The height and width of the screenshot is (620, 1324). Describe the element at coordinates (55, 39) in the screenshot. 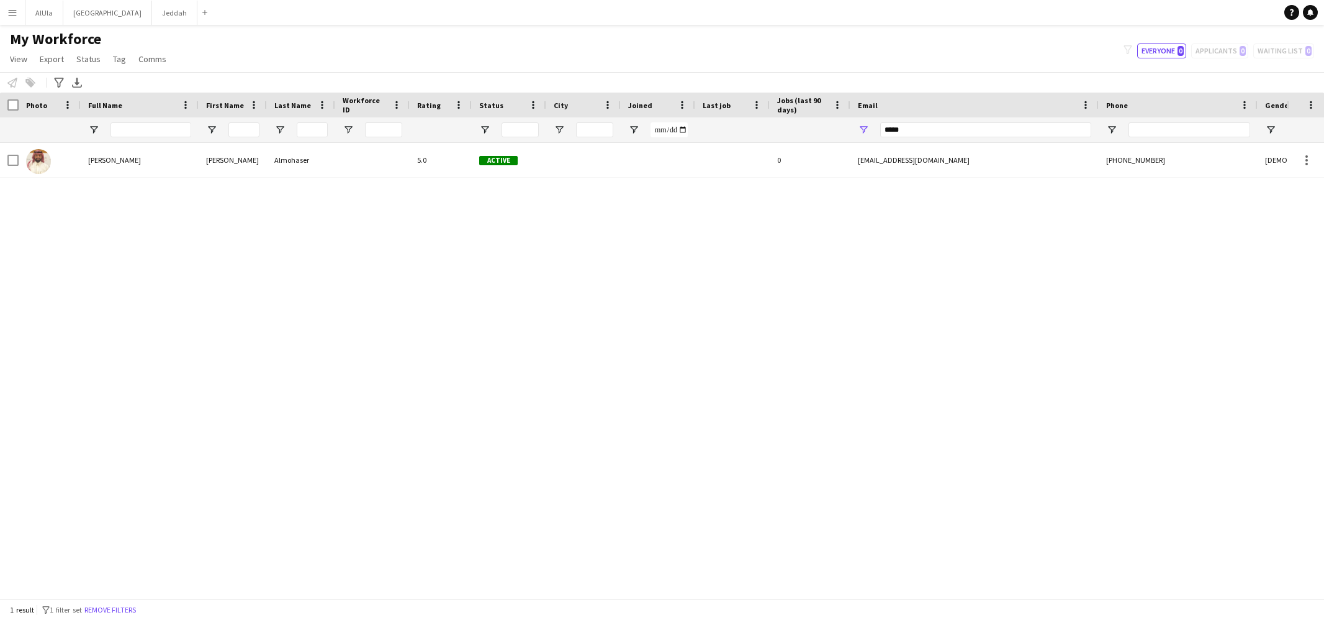

I see `span: My Workforce` at that location.